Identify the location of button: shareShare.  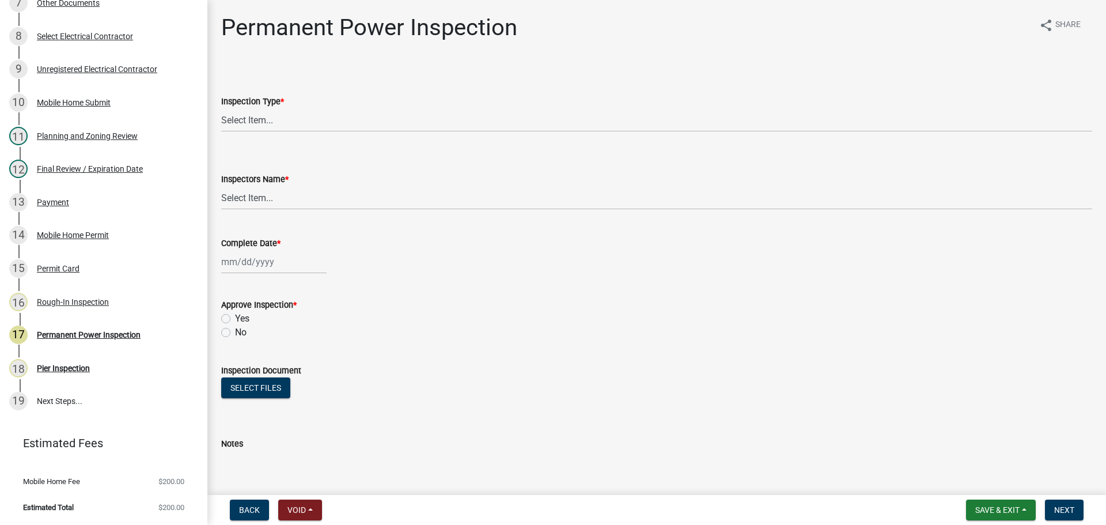
(1060, 25).